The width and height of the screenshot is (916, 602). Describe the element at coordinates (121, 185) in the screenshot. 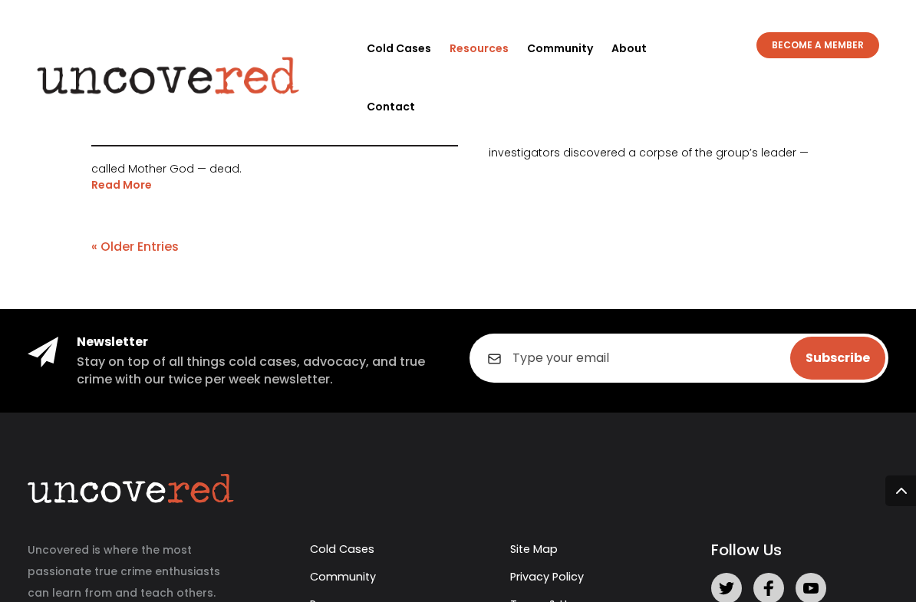

I see `a: read more` at that location.